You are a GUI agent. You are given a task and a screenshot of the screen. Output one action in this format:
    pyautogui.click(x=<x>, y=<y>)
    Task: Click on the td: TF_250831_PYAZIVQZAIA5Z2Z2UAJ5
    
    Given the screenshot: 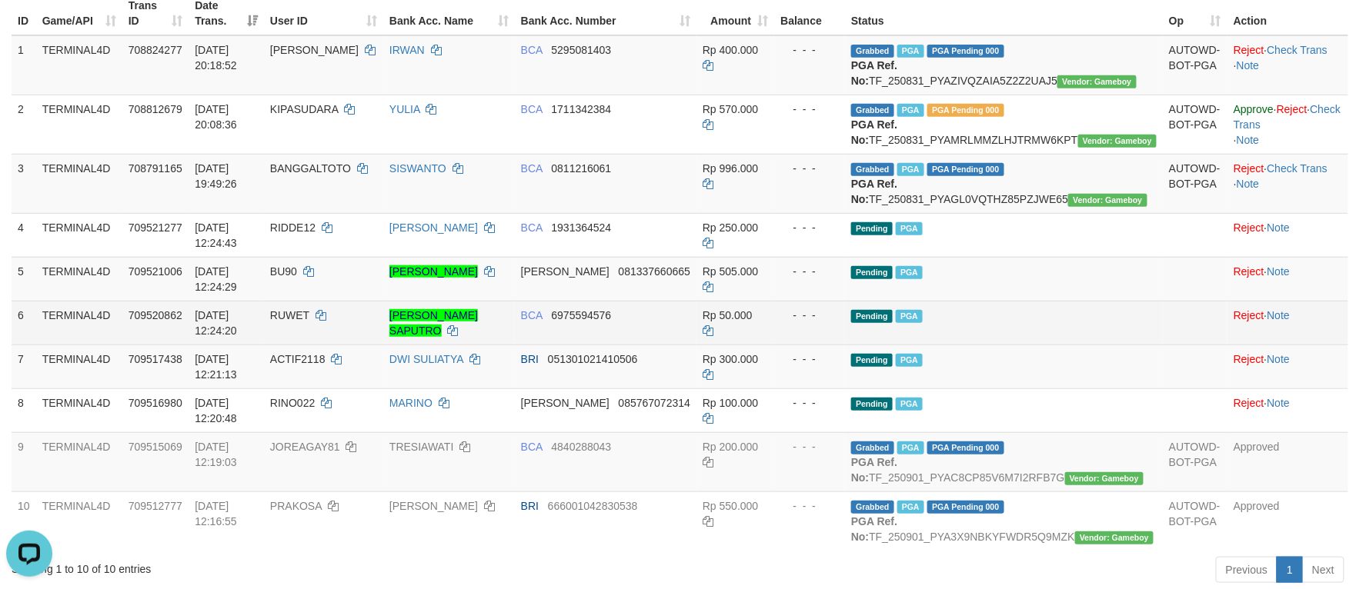 What is the action you would take?
    pyautogui.click(x=1003, y=65)
    